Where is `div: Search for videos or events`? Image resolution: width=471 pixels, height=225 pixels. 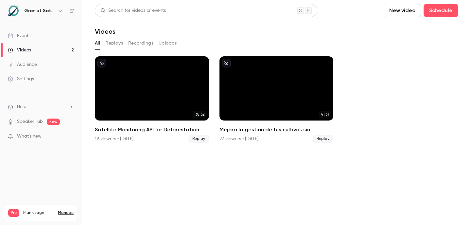 div: Search for videos or events is located at coordinates (133, 10).